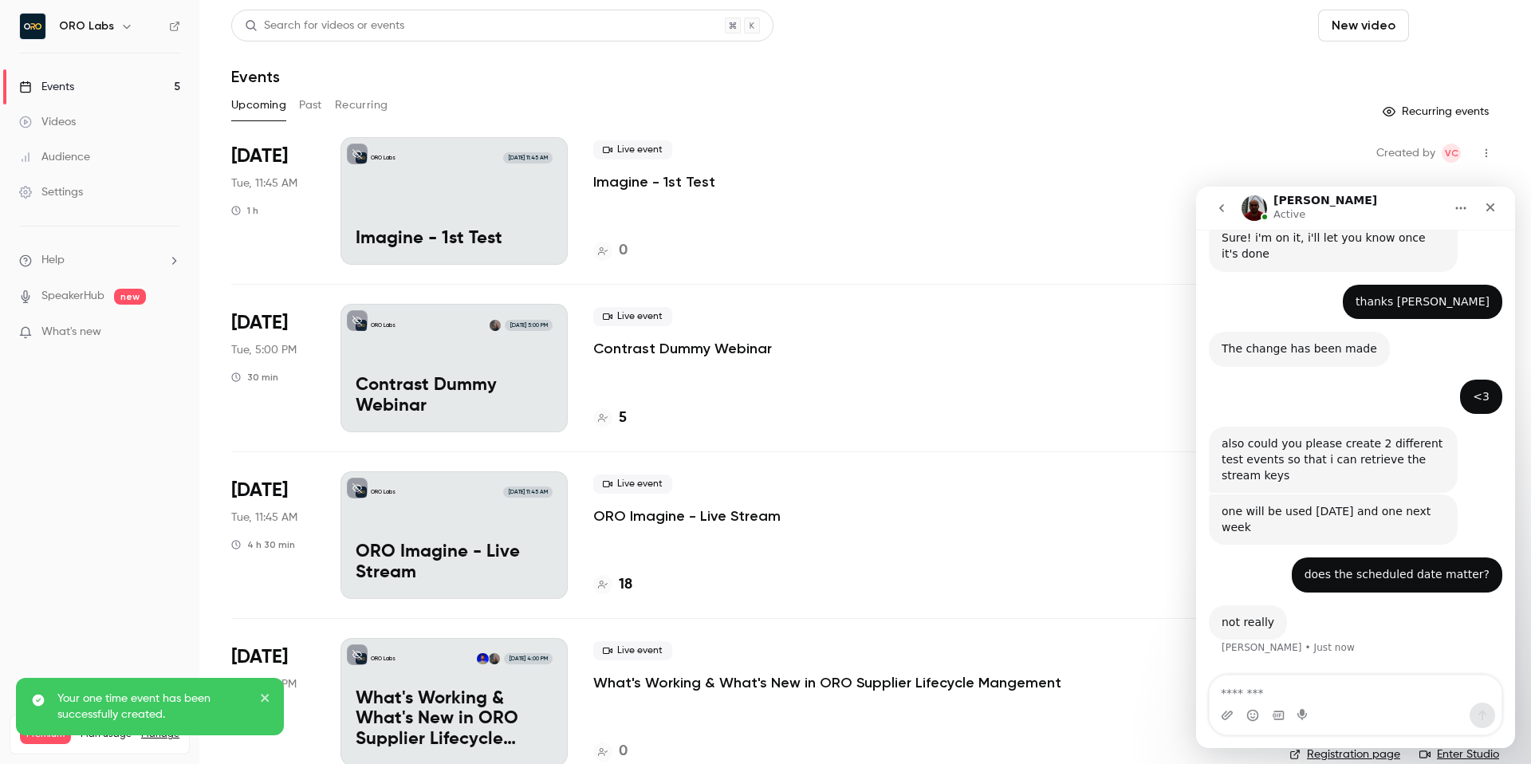 The width and height of the screenshot is (1531, 764). Describe the element at coordinates (285, 210) in the screenshot. I see `div: <3` at that location.